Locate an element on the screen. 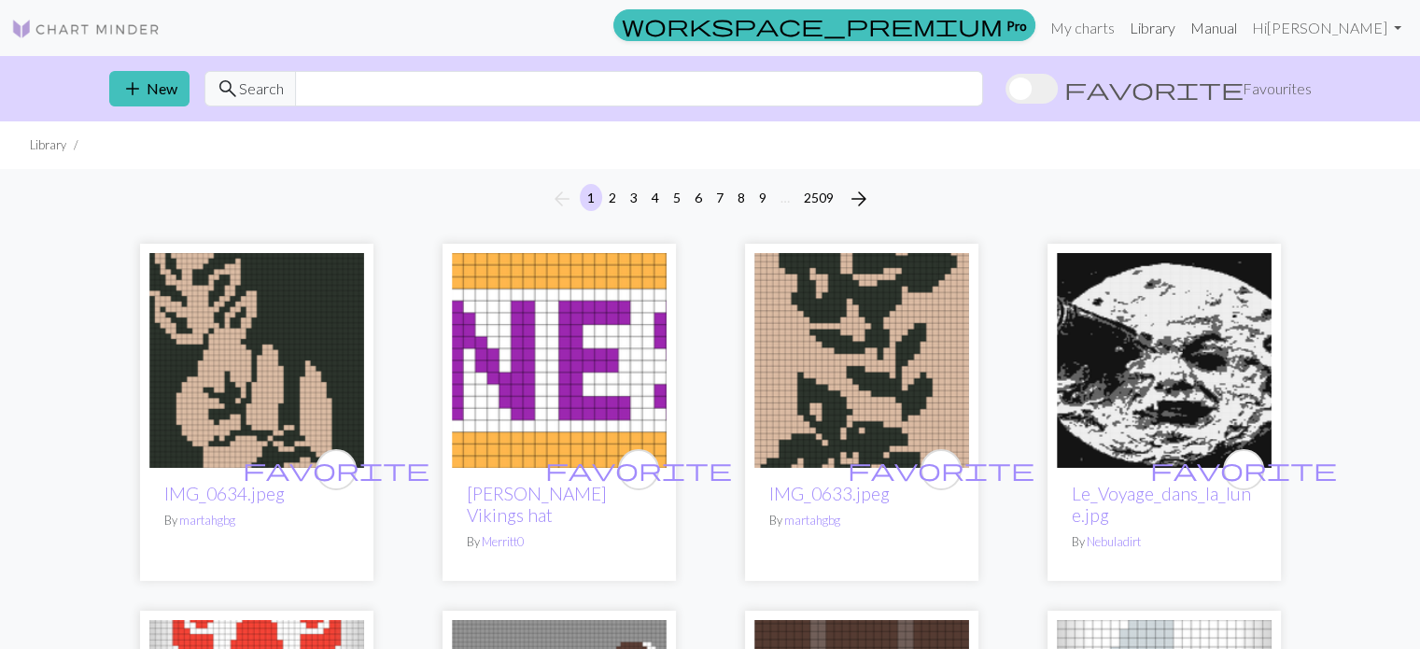 The image size is (1420, 649). img: Carter Vikings hat is located at coordinates (559, 360).